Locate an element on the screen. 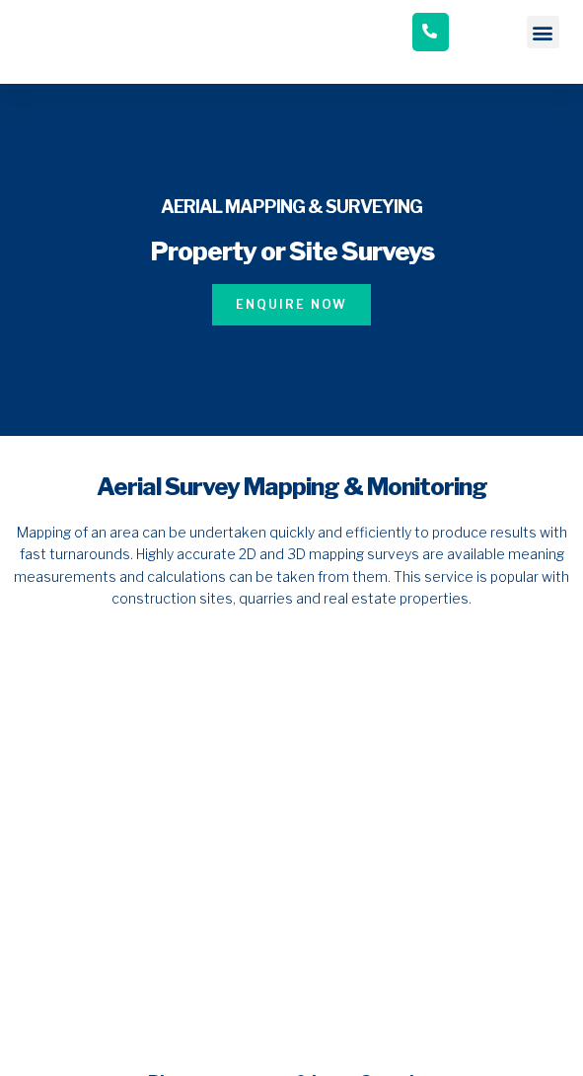 The image size is (583, 1076). div: Menu Toggle is located at coordinates (542, 32).